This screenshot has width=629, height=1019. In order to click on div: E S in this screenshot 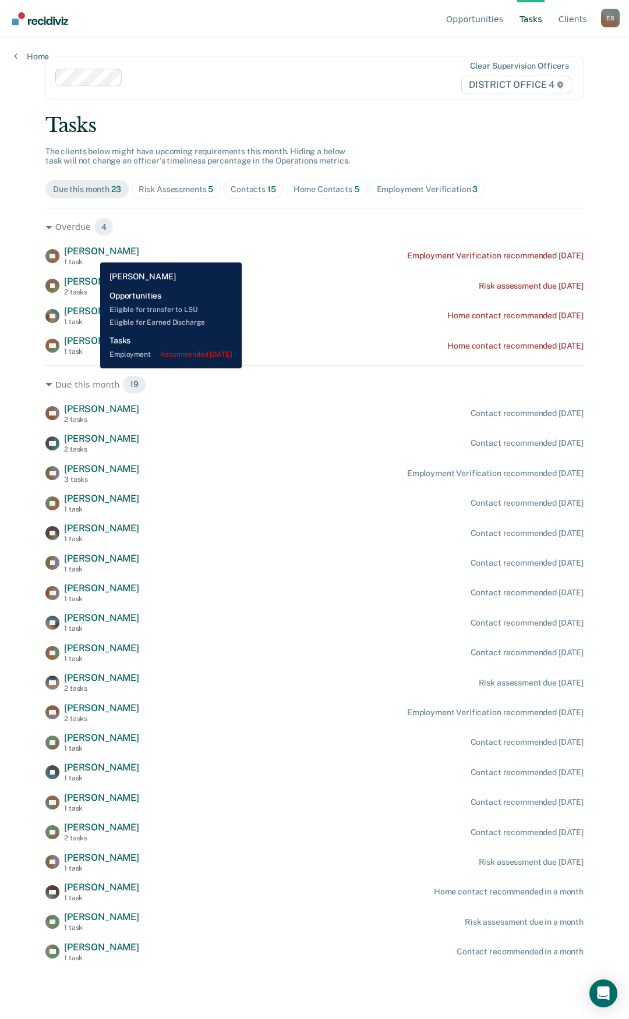, I will do `click(610, 18)`.